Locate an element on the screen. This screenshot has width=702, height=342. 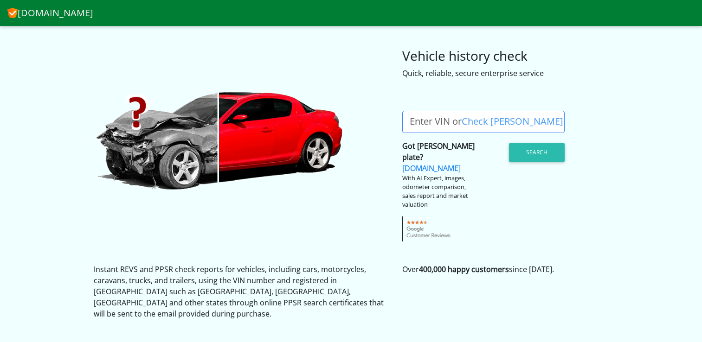
strong: 400,000 happy customers is located at coordinates (464, 269).